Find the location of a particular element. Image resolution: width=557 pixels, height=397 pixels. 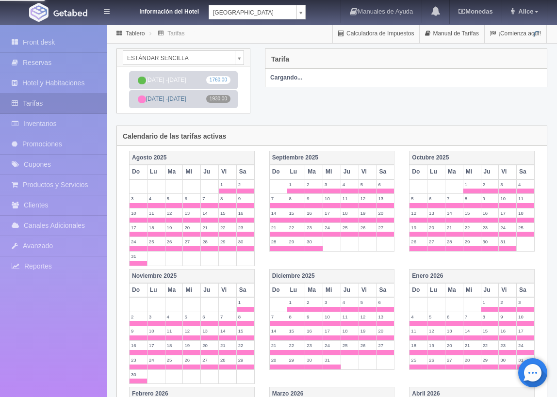

label: 7 is located at coordinates (227, 317).